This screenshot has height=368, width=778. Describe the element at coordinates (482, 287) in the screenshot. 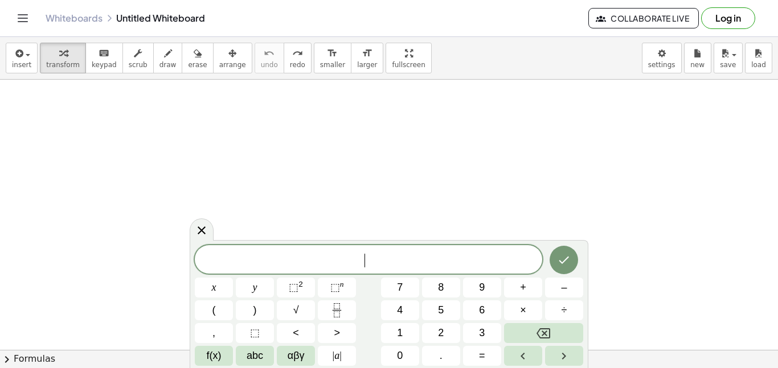

I see `button: 9` at that location.